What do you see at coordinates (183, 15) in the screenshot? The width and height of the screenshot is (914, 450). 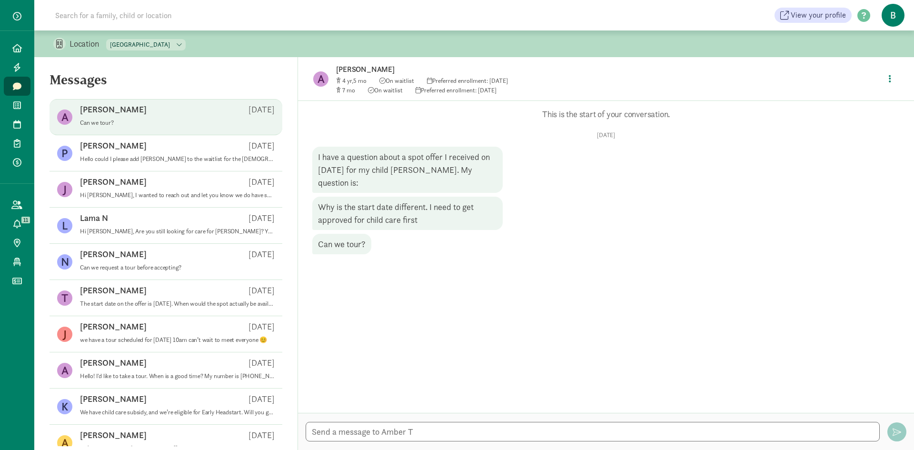 I see `input: Search for a family, child or location` at bounding box center [183, 15].